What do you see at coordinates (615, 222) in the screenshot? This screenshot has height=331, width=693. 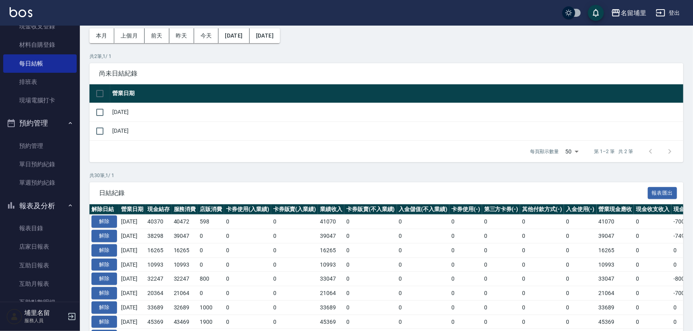 I see `td: 41070` at bounding box center [615, 222].